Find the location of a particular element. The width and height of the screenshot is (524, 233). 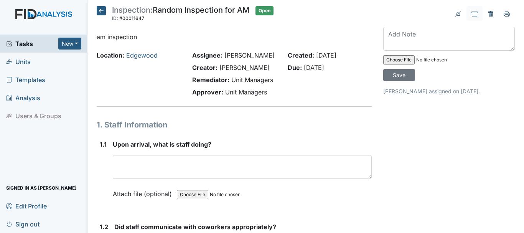

span: Edit Profile is located at coordinates (26, 205).